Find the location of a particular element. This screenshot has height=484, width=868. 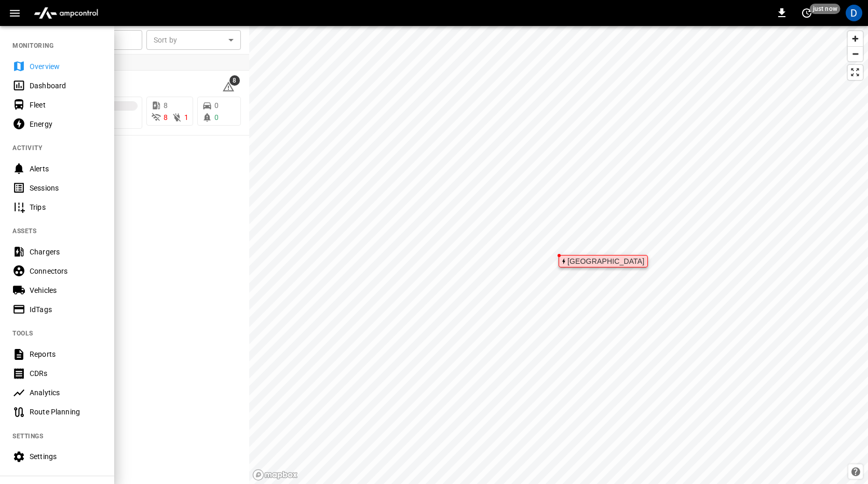

div: Energy is located at coordinates (65, 124).